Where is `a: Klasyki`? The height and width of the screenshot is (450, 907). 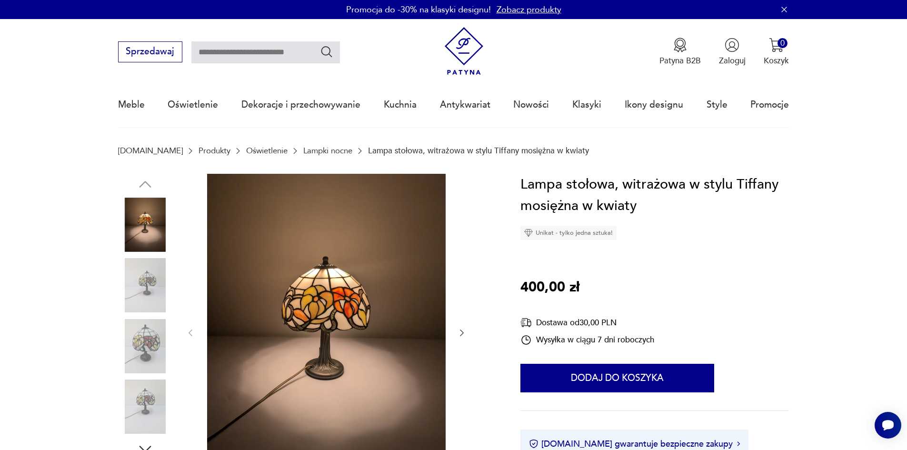 a: Klasyki is located at coordinates (587, 105).